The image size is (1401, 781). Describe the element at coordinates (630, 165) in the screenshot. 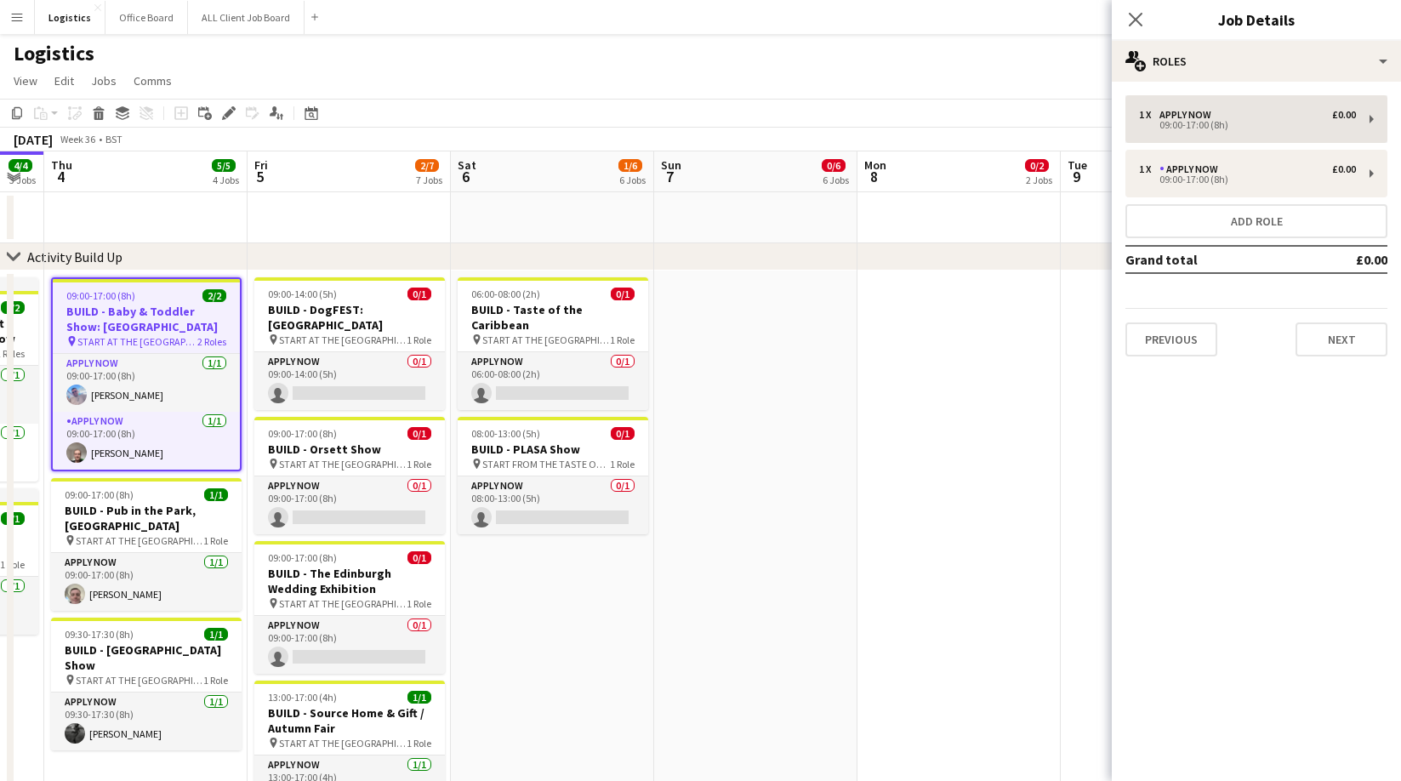

I see `span: 1/6` at that location.